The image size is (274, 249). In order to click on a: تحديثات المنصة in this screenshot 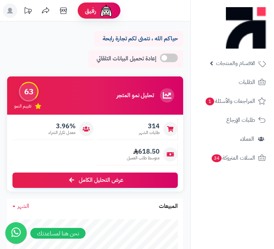, I will do `click(28, 11)`.